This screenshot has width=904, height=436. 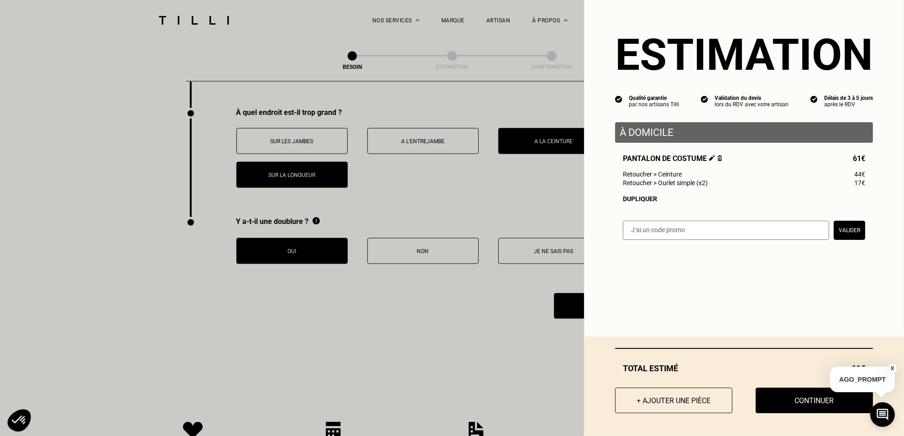 What do you see at coordinates (850, 231) in the screenshot?
I see `button: Valider` at bounding box center [850, 231].